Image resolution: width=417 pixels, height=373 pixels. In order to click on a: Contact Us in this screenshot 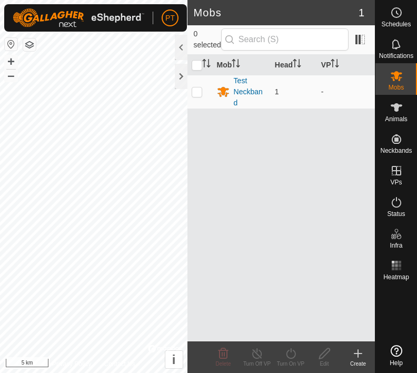, I will do `click(119, 364)`.